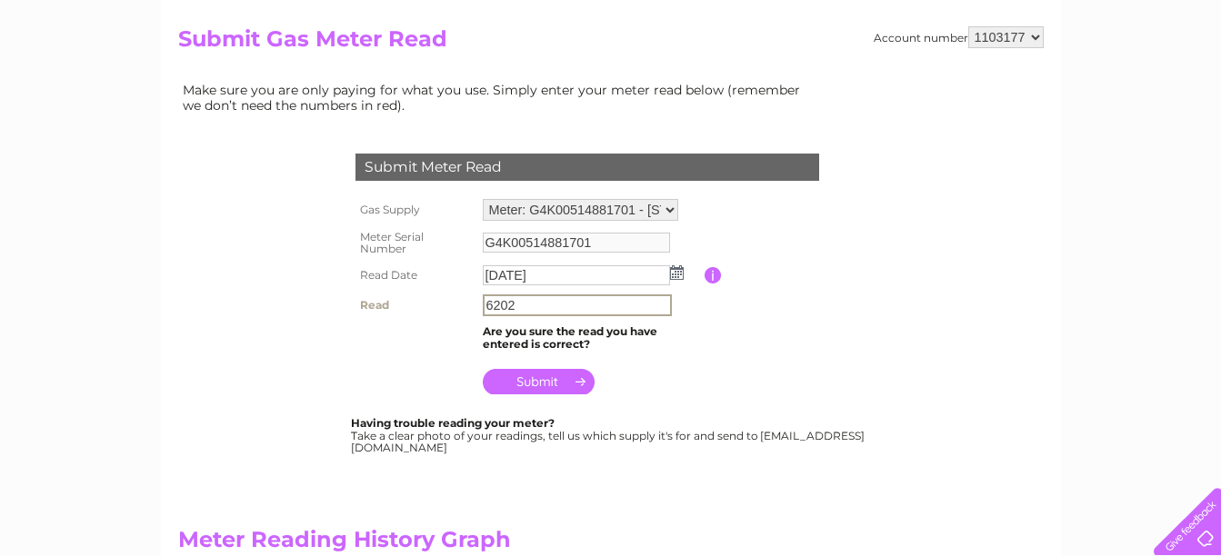  I want to click on input: Information, so click(713, 275).